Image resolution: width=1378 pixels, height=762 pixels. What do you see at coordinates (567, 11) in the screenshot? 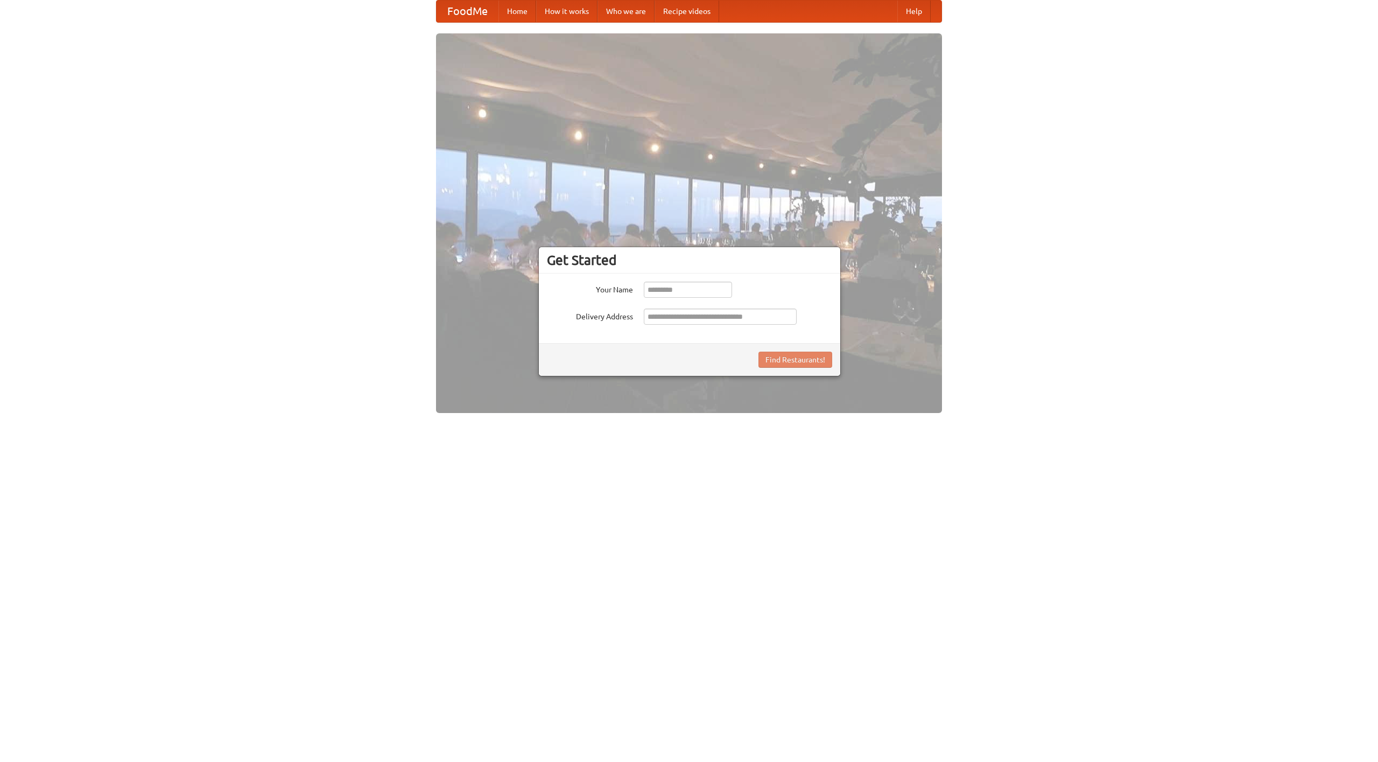
I see `a: How it works` at bounding box center [567, 11].